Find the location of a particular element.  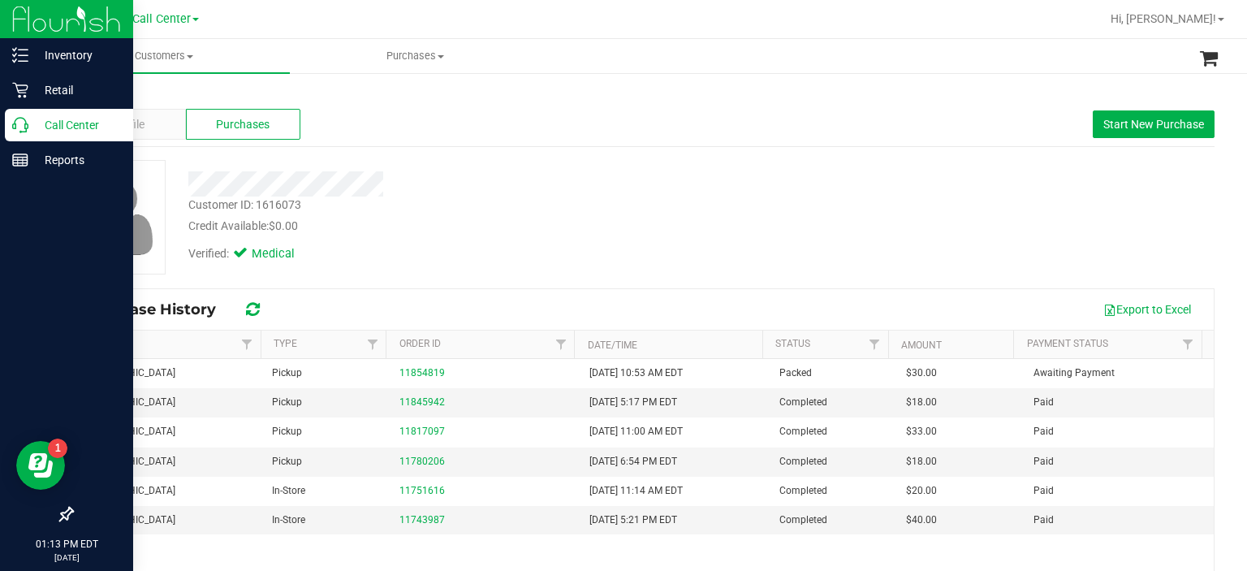

span: Packed is located at coordinates (795, 373).